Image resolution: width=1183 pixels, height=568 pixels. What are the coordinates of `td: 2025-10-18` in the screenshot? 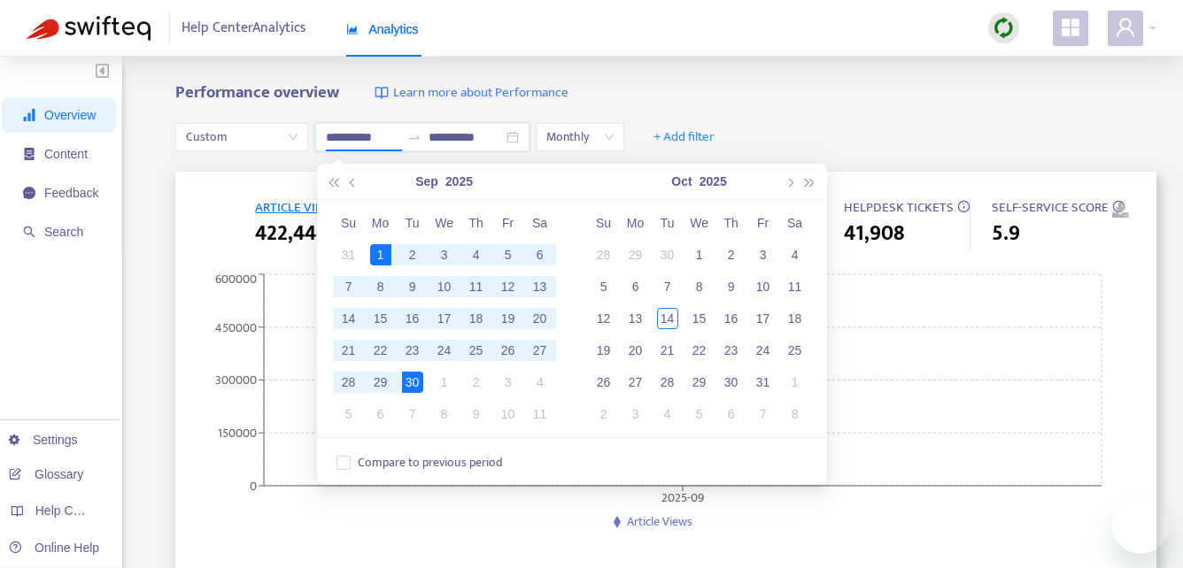 It's located at (795, 319).